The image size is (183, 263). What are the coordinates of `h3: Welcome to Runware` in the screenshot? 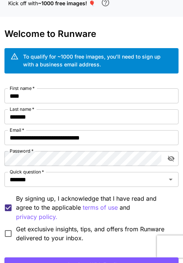 It's located at (91, 34).